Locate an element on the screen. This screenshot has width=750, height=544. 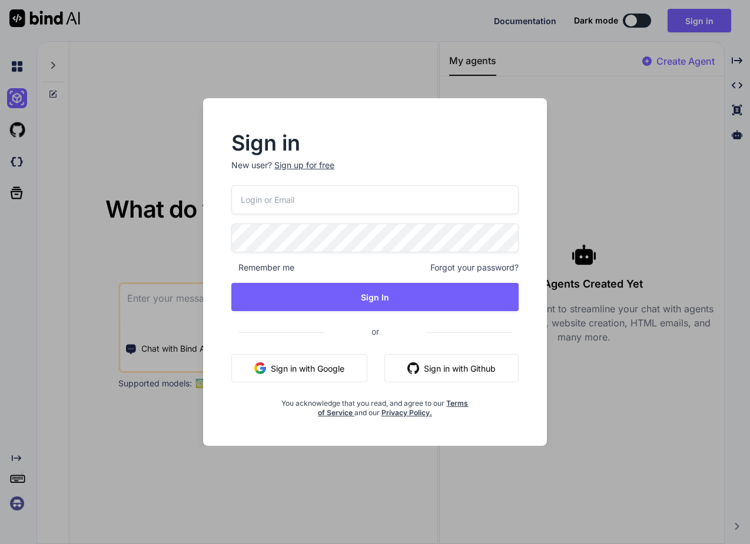
a: Privacy Policy. is located at coordinates (407, 413).